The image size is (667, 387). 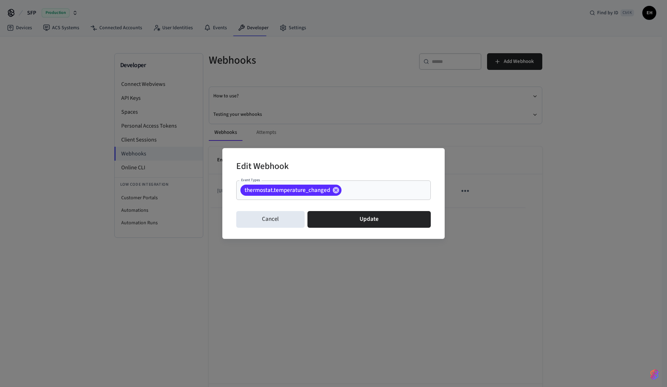 I want to click on button: Update, so click(x=369, y=219).